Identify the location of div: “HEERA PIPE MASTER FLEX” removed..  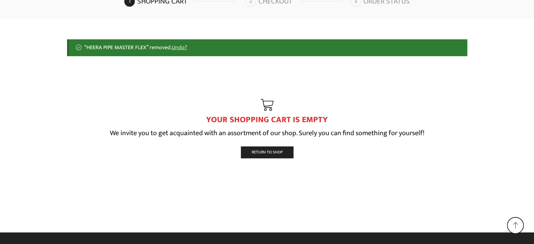
(267, 48).